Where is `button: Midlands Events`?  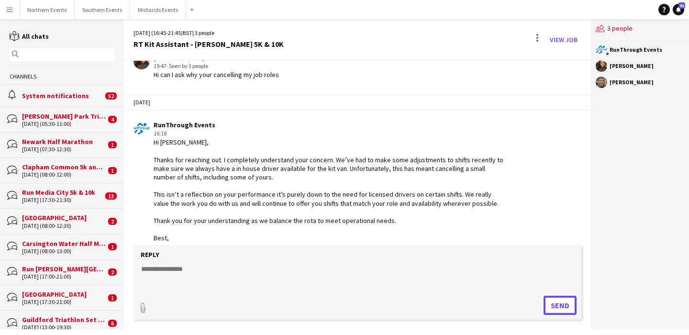
button: Midlands Events is located at coordinates (158, 10).